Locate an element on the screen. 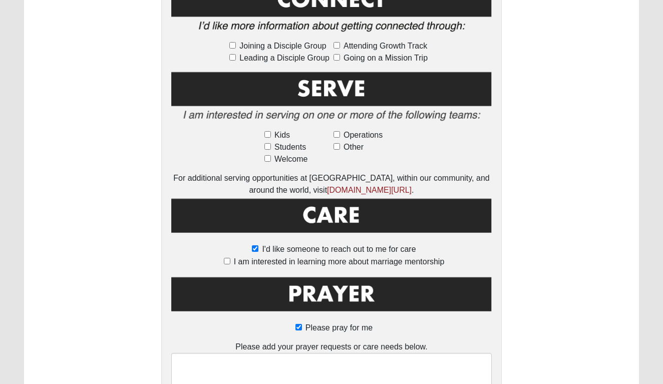 The image size is (663, 384). input: Welcome is located at coordinates (267, 158).